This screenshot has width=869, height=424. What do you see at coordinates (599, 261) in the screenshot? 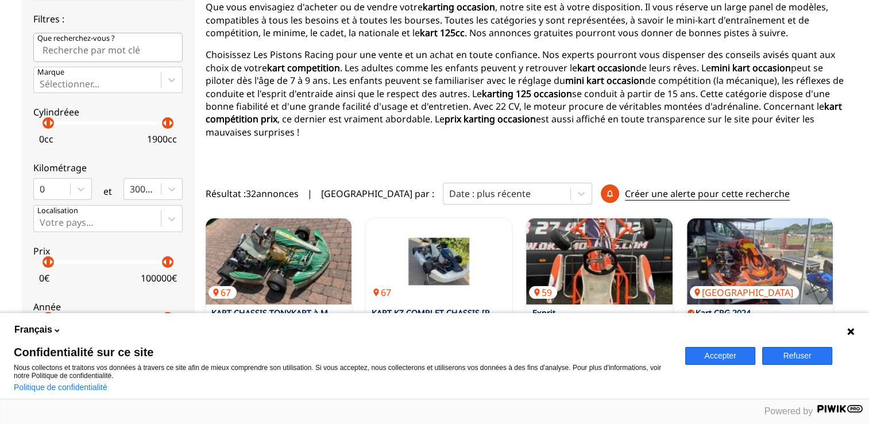
I see `a: Exprit59` at bounding box center [599, 261].